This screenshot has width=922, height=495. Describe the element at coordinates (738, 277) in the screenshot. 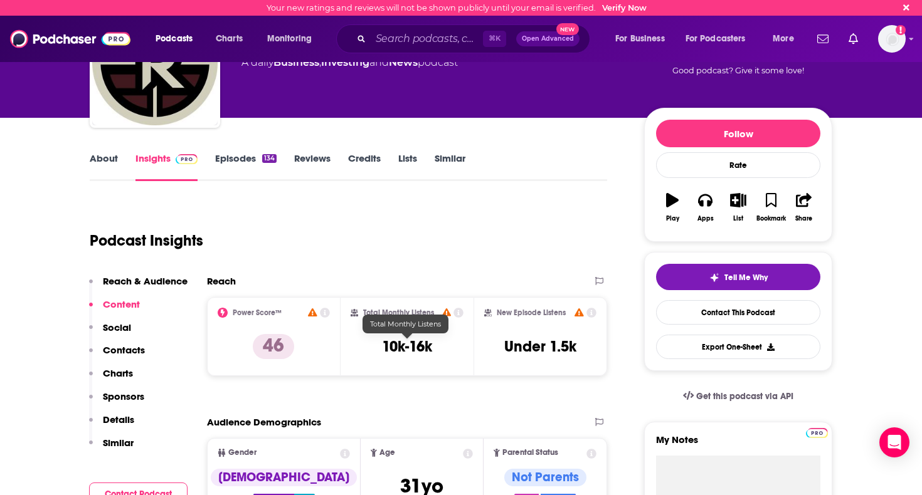

I see `button: tell me why sparkleTell Me Why` at that location.